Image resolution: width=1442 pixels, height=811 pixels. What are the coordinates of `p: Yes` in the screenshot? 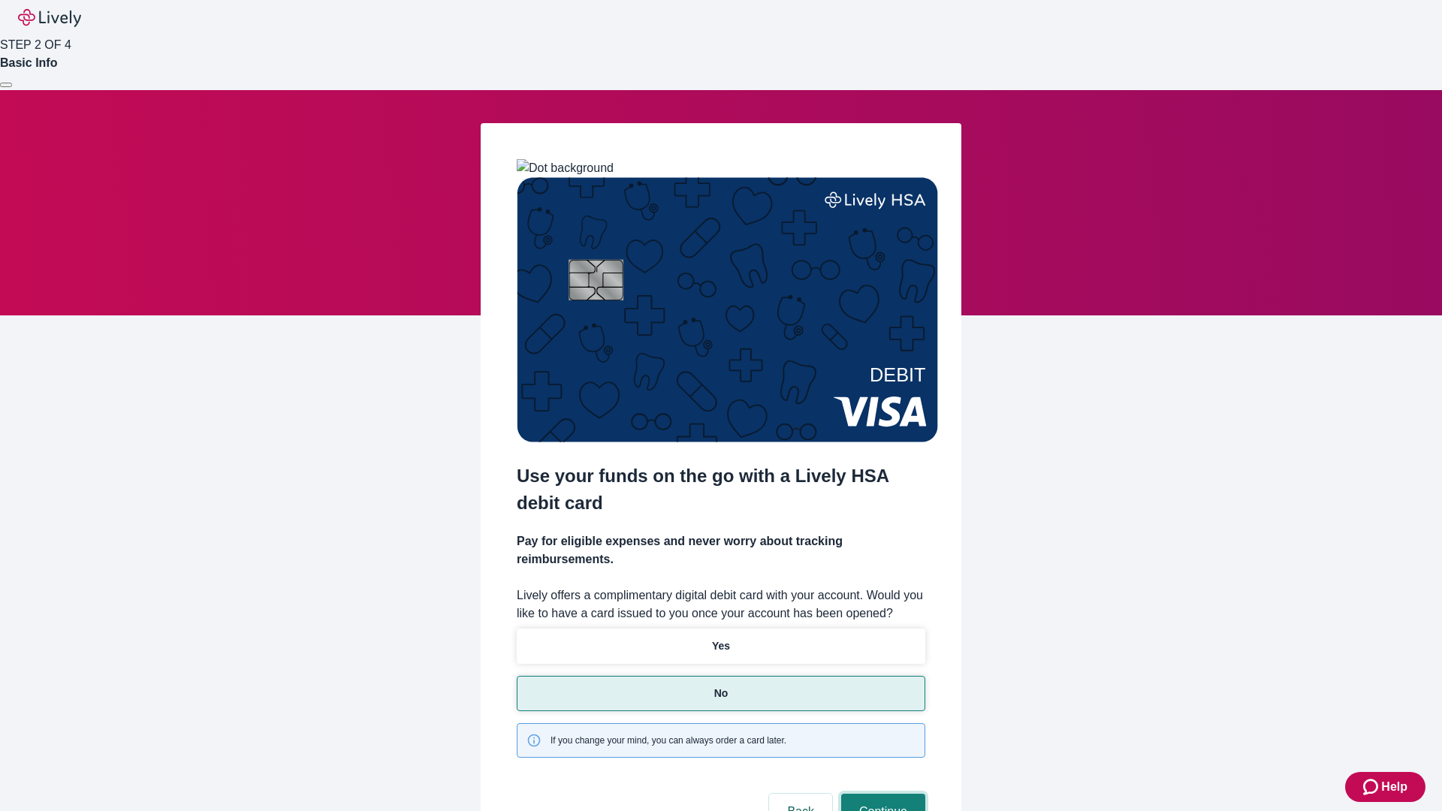 It's located at (721, 646).